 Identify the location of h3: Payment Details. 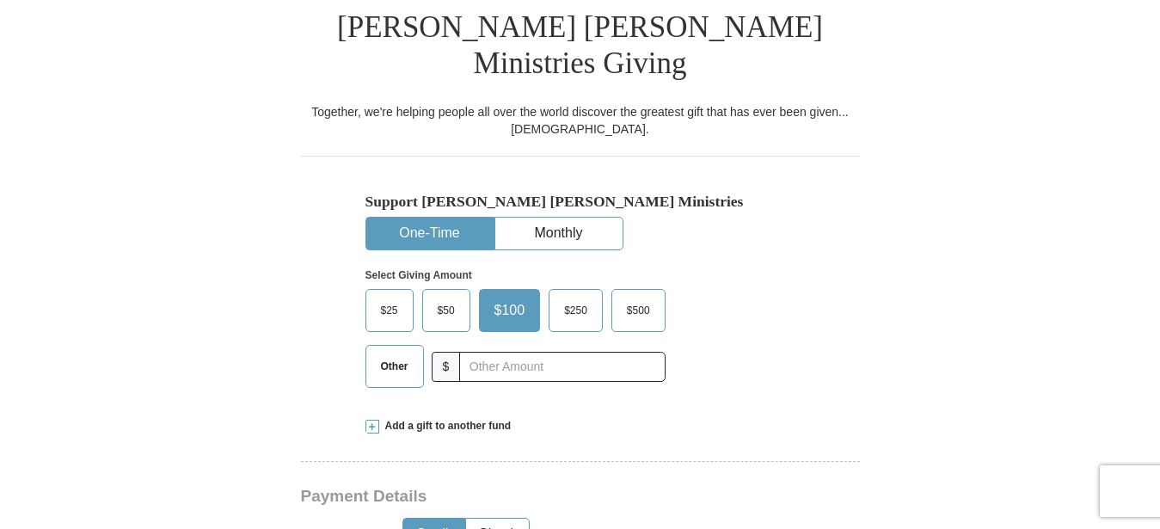
(520, 496).